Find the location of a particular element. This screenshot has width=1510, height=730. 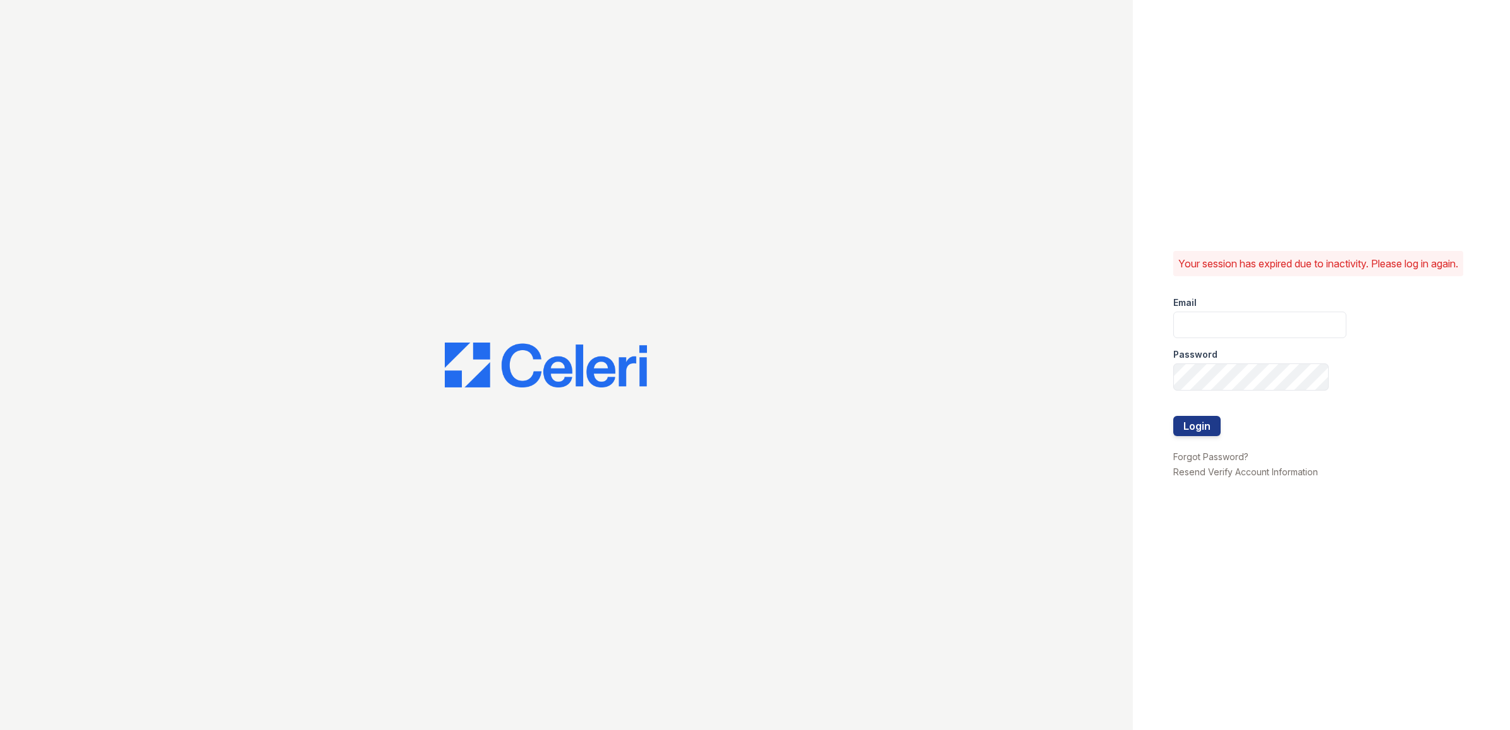

p: Your session has expired due to inactivity. Please log in again. is located at coordinates (1318, 263).